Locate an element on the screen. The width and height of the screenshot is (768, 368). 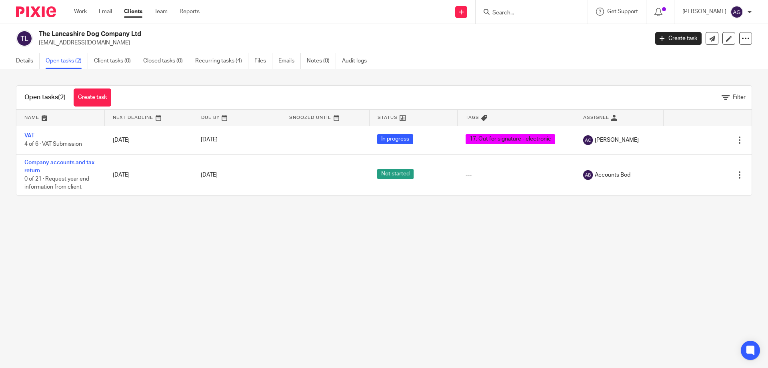
a: Reports is located at coordinates (190, 12).